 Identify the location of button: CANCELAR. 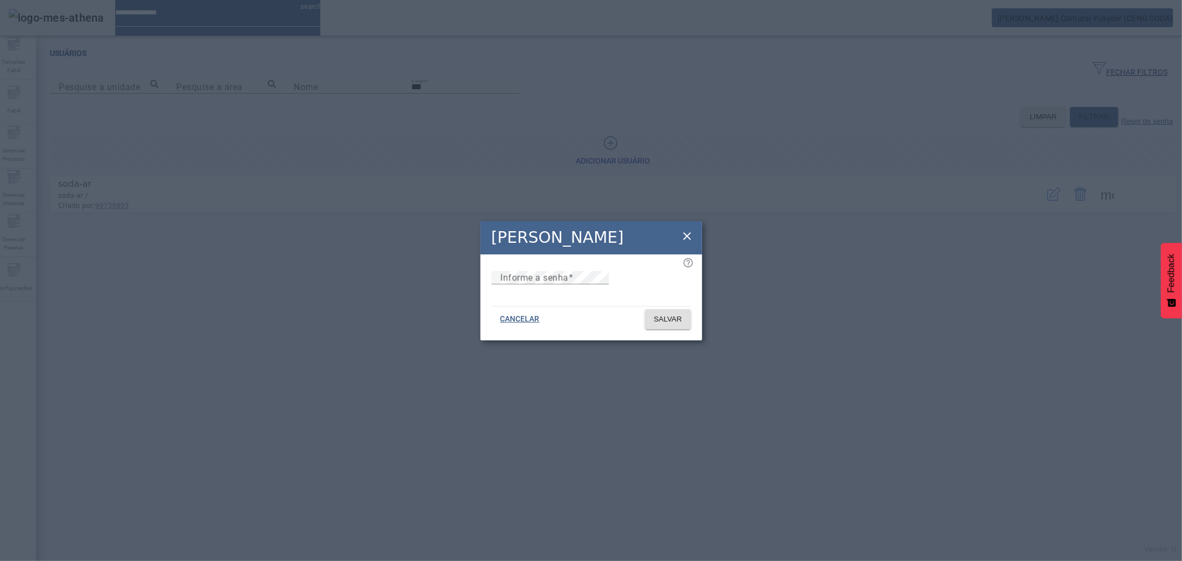
(520, 319).